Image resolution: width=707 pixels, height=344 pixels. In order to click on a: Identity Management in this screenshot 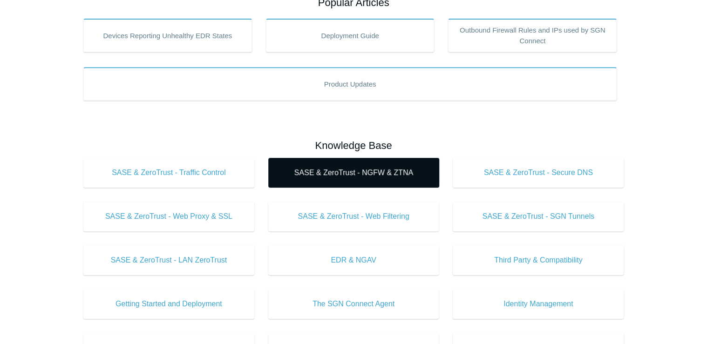, I will do `click(538, 304)`.